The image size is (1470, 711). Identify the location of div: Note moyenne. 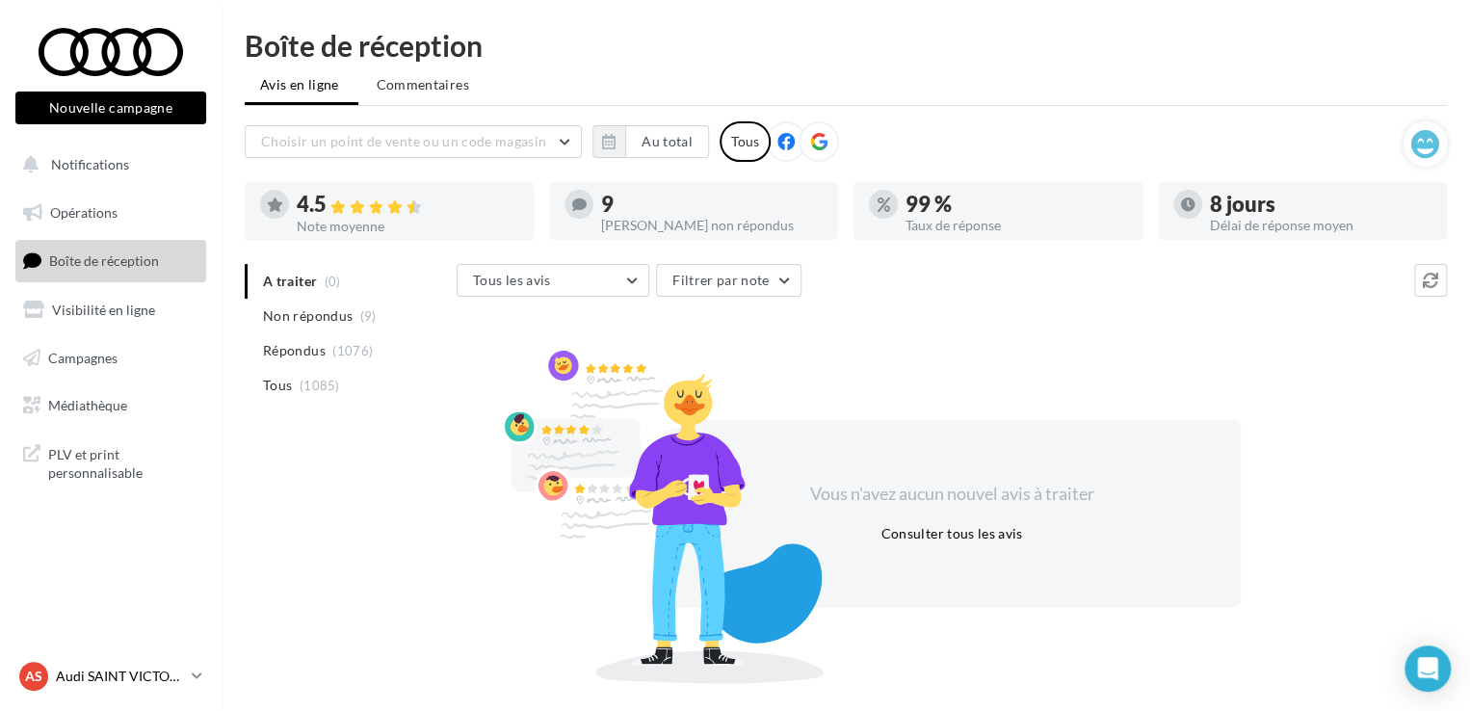
(407, 226).